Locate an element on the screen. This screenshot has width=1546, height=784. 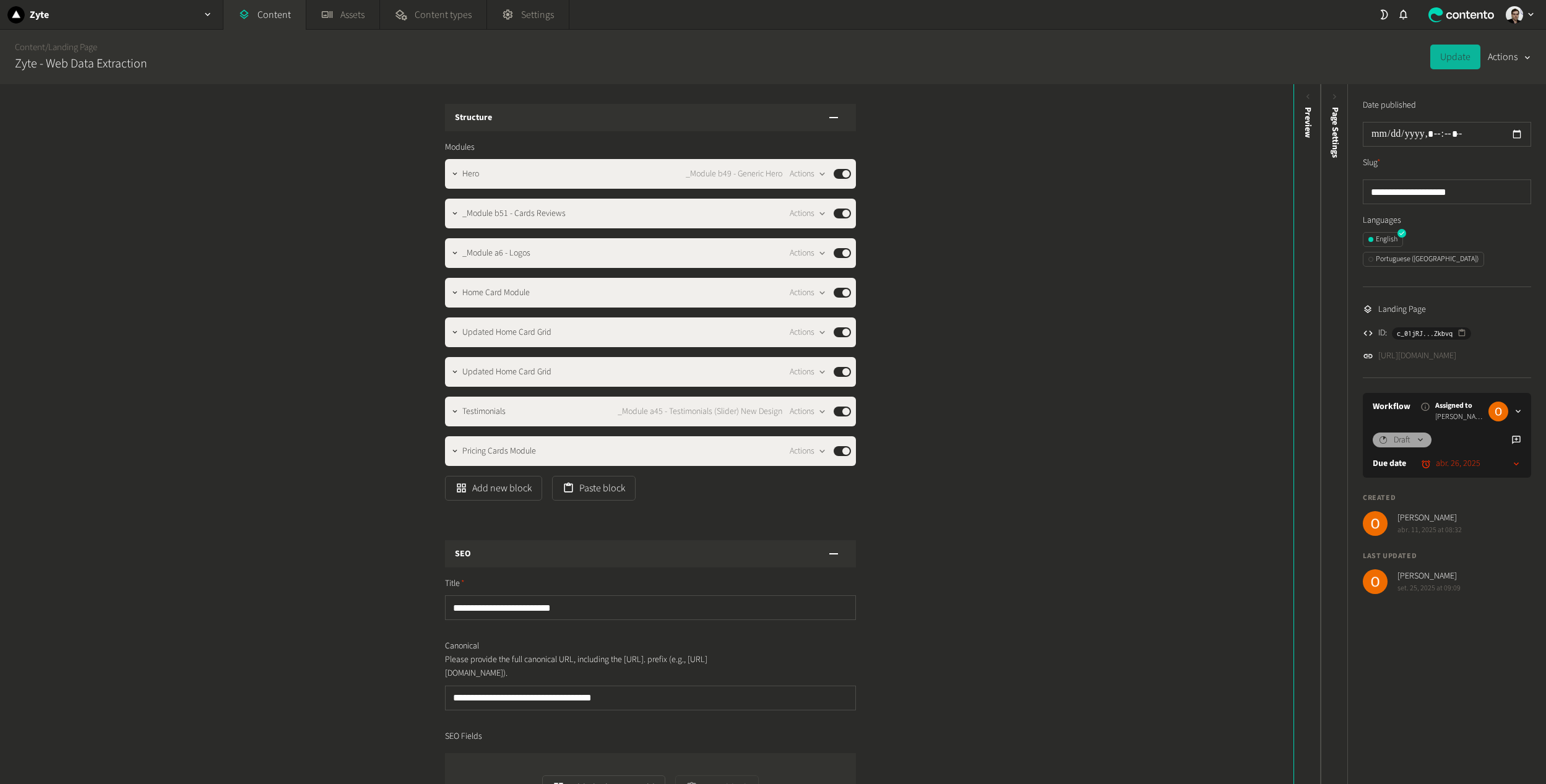
h4: Created is located at coordinates (1448, 499).